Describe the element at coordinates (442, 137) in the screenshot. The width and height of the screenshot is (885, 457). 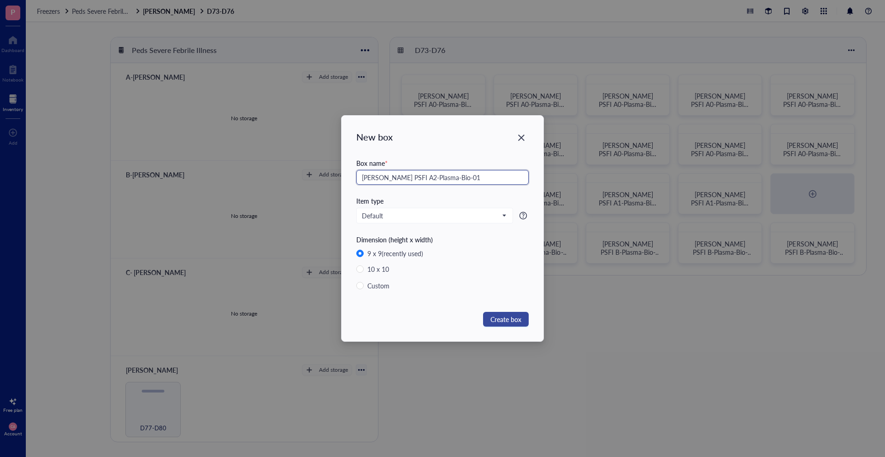
I see `div: New box` at that location.